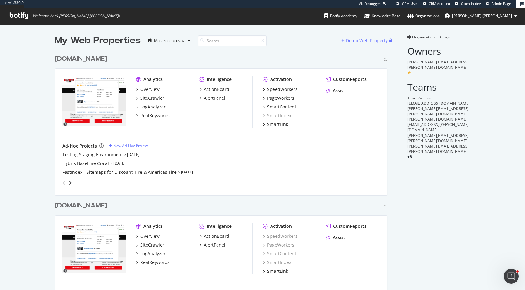  I want to click on div: Organizations, so click(424, 16).